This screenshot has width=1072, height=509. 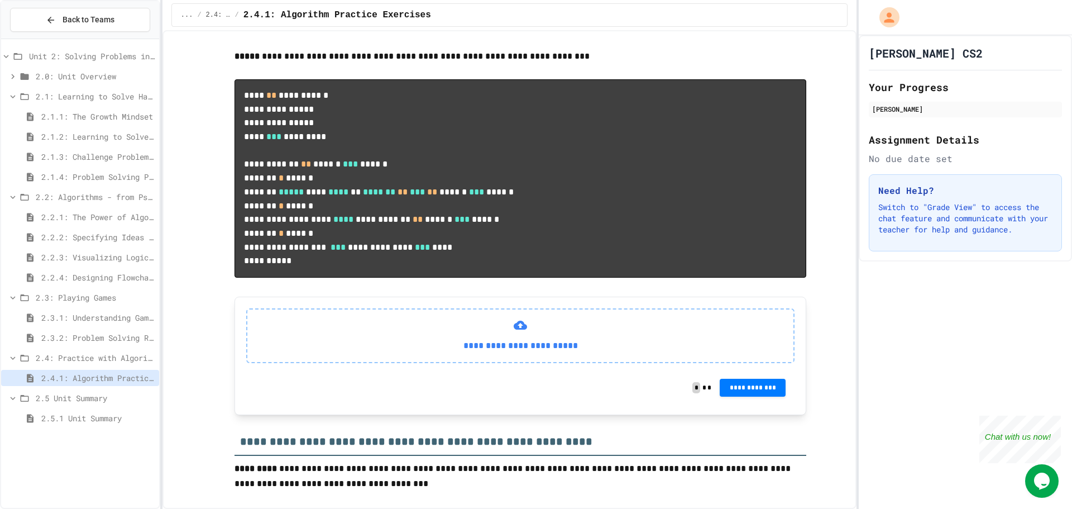 What do you see at coordinates (965, 159) in the screenshot?
I see `div: No due date set` at bounding box center [965, 159].